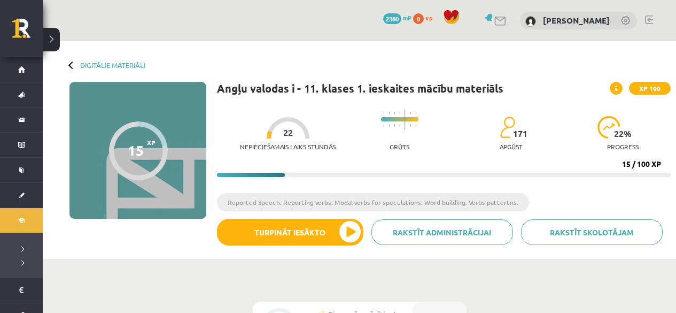 This screenshot has height=313, width=676. I want to click on a: Rakstīt administrācijai, so click(442, 232).